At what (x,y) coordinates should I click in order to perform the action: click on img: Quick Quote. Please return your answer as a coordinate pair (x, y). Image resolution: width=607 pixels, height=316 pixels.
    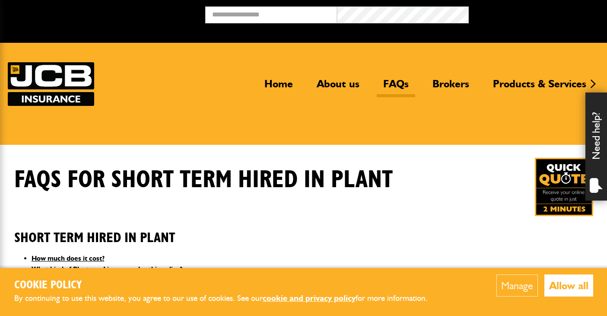
    Looking at the image, I should click on (564, 187).